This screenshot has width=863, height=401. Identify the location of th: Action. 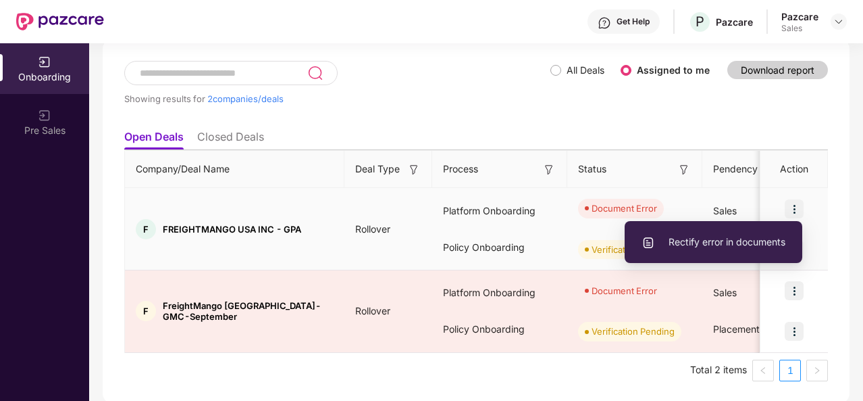
(794, 169).